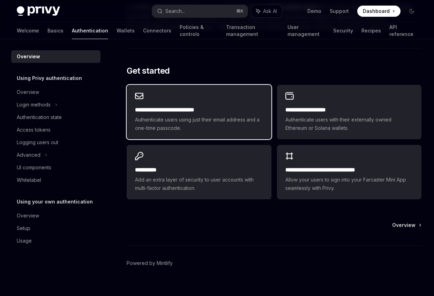  Describe the element at coordinates (38, 11) in the screenshot. I see `img: dark logo` at that location.